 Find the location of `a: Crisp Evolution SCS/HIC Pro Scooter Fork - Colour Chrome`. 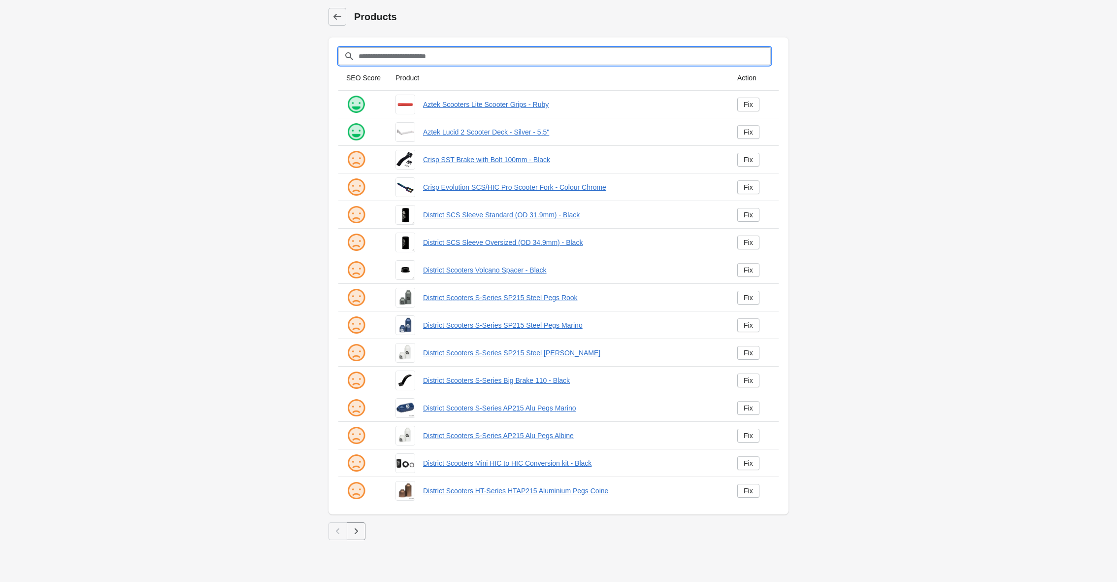

a: Crisp Evolution SCS/HIC Pro Scooter Fork - Colour Chrome is located at coordinates (572, 187).